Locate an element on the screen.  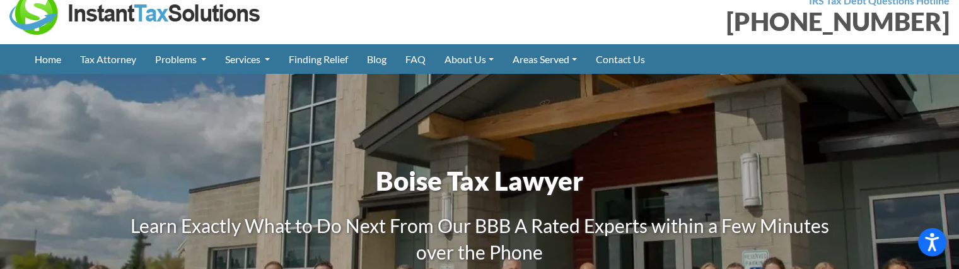
a: Problems is located at coordinates (180, 59).